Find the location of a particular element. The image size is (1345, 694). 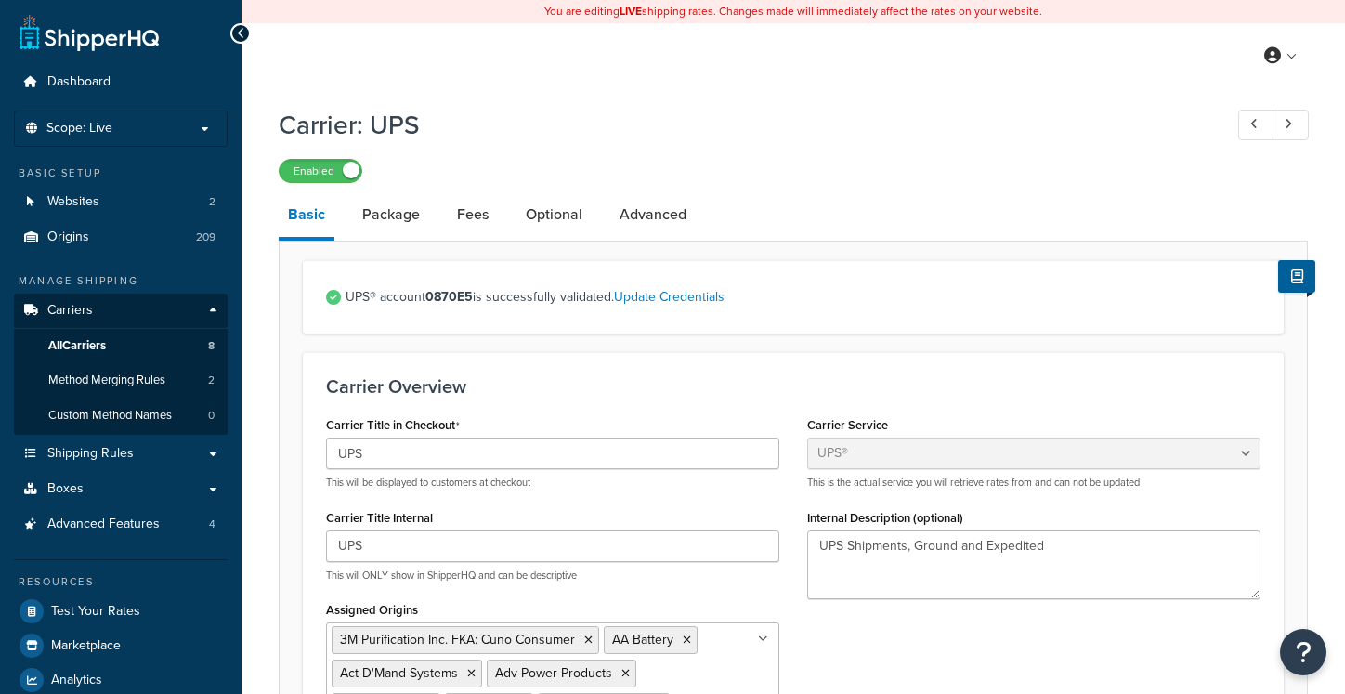

li: Shipping Rules is located at coordinates (121, 453).